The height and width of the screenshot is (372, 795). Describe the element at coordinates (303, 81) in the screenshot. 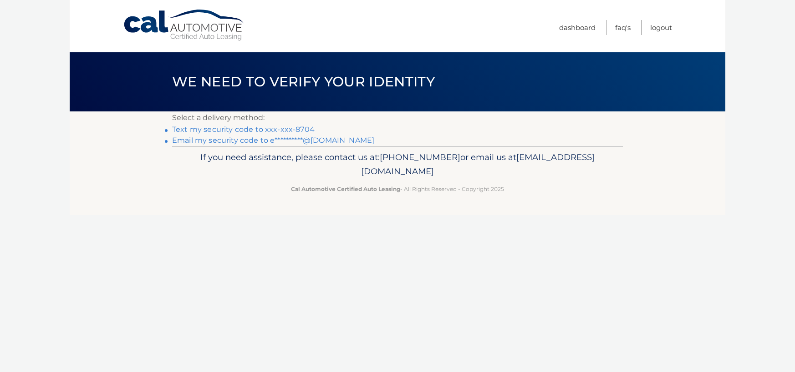

I see `span: We need to verify your identity` at that location.